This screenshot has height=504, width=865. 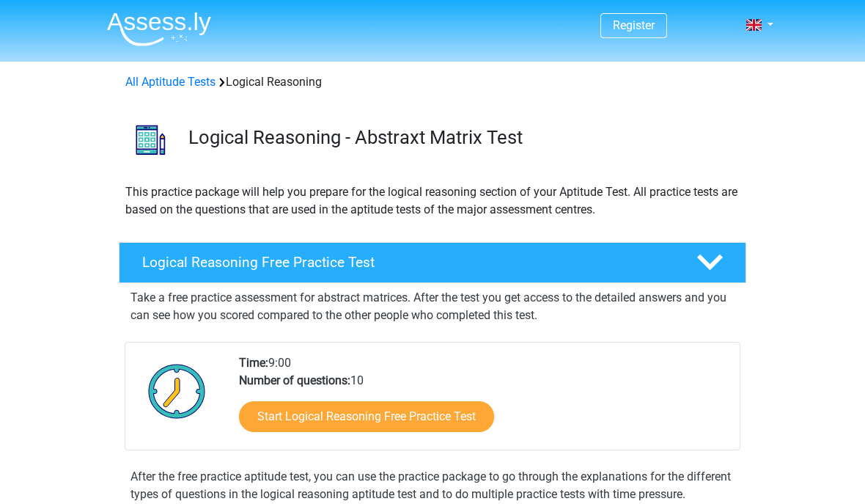 What do you see at coordinates (433, 485) in the screenshot?
I see `div: After the free practice aptitude test, you can use the practice package to go through the explana...` at bounding box center [433, 485].